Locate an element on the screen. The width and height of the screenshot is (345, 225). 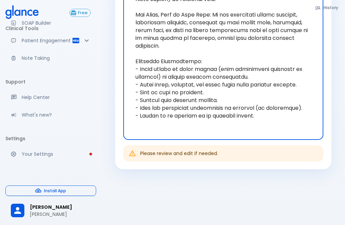
p: Your Settings is located at coordinates (56, 154).